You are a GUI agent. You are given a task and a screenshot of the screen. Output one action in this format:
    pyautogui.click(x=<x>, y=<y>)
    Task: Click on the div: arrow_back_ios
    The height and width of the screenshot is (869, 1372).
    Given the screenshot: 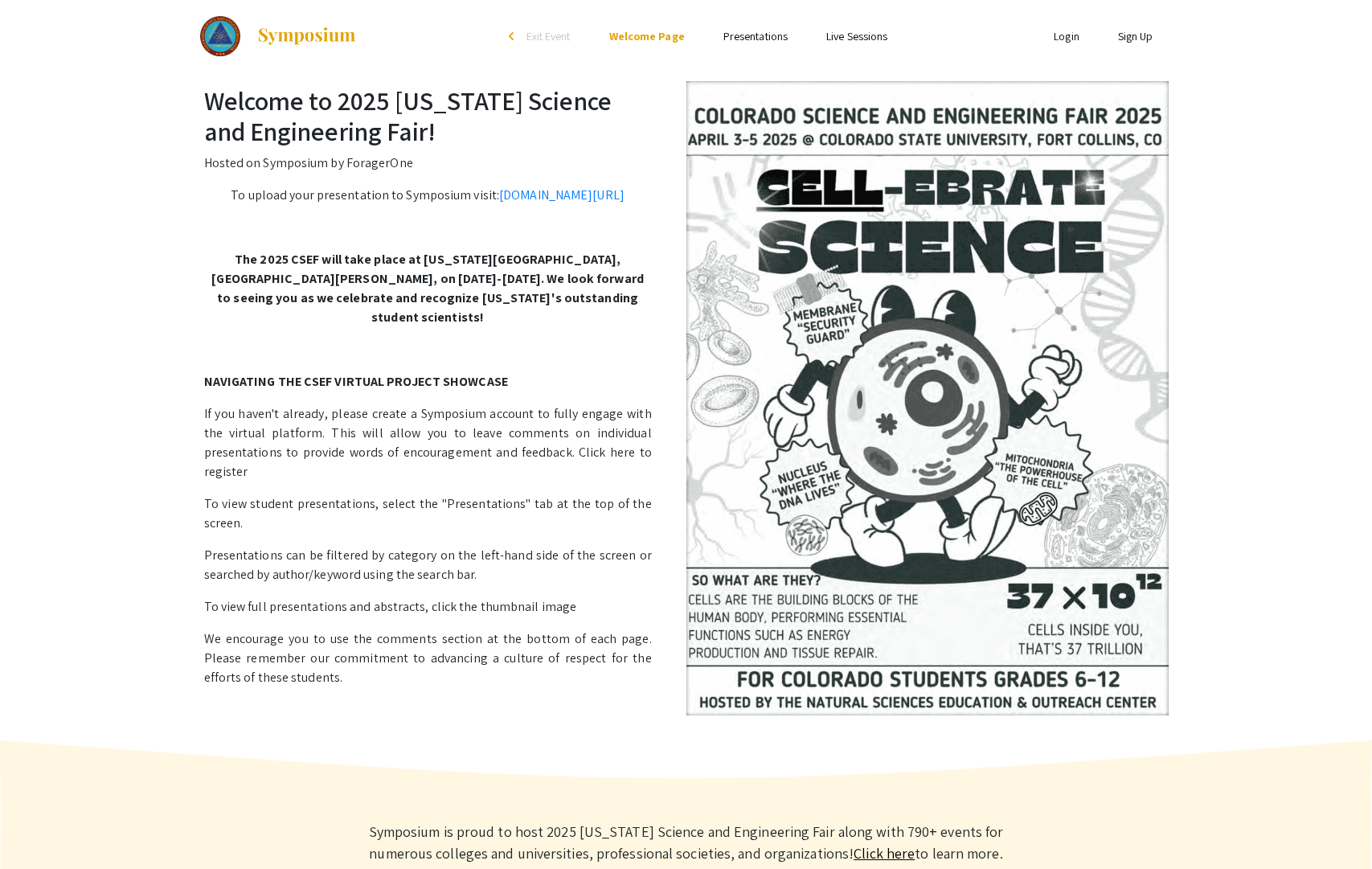 What is the action you would take?
    pyautogui.click(x=514, y=36)
    